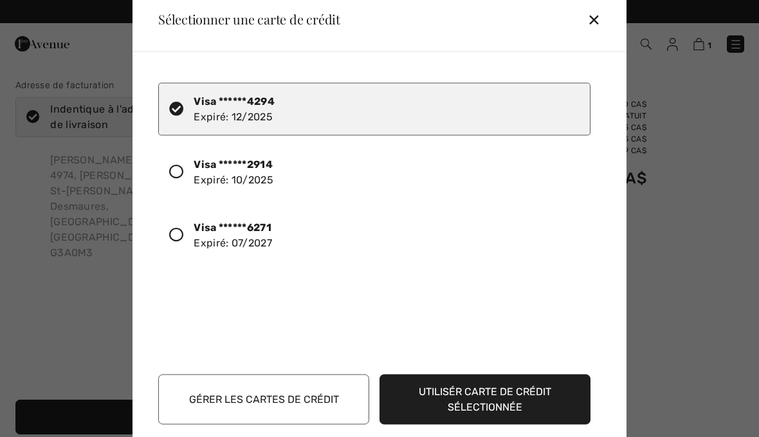 The width and height of the screenshot is (759, 437). Describe the element at coordinates (244, 19) in the screenshot. I see `div: Sélectionner une carte de crédit` at that location.